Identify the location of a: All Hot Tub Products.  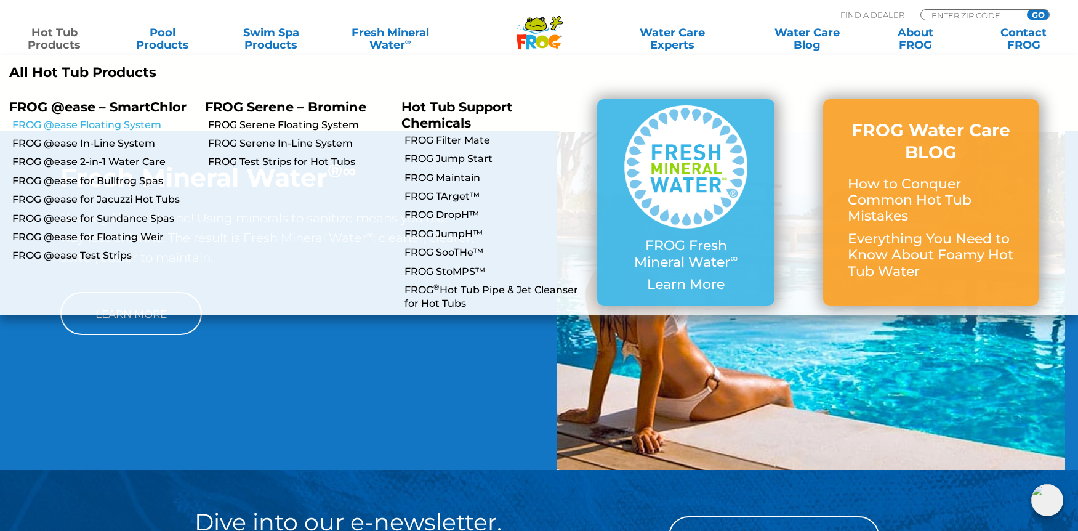
(270, 73).